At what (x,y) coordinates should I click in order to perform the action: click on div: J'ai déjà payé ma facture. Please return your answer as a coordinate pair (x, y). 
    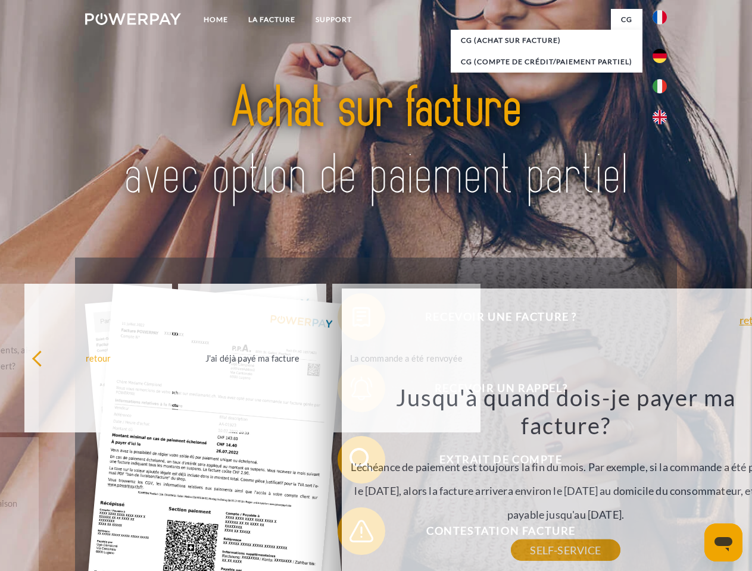
    Looking at the image, I should click on (252, 358).